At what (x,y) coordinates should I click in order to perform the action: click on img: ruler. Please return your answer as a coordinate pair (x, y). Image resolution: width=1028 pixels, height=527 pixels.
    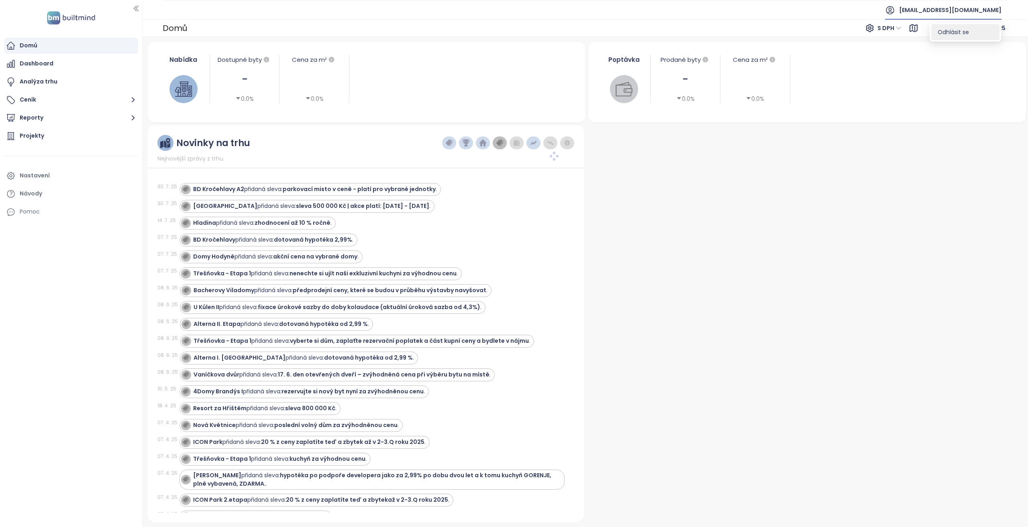
    Looking at the image, I should click on (165, 143).